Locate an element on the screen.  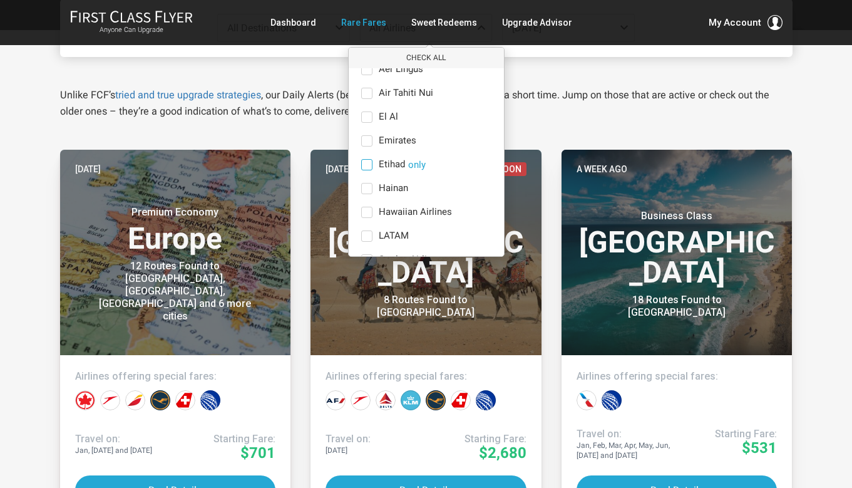
h3: Europe is located at coordinates (175, 230).